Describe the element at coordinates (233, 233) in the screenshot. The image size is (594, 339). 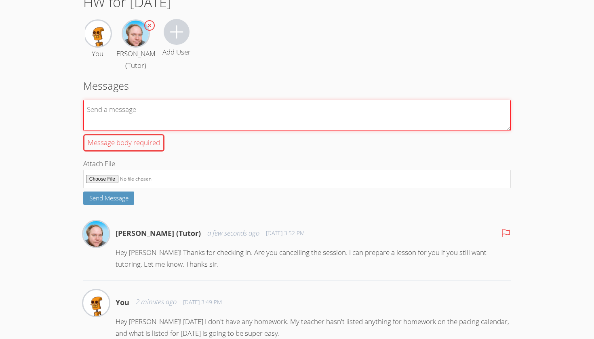
I see `span: a few seconds ago` at that location.